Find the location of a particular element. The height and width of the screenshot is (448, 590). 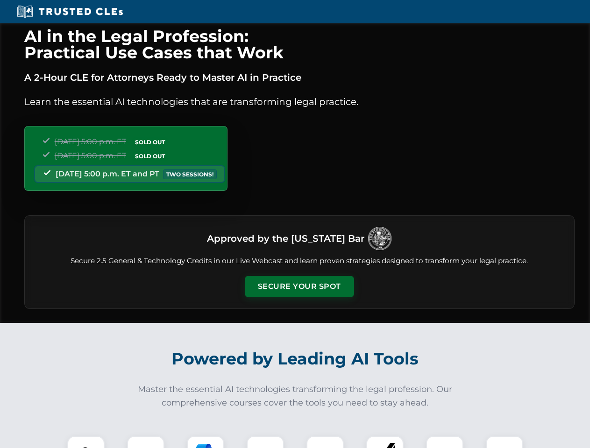

img: Logo is located at coordinates (380, 239).